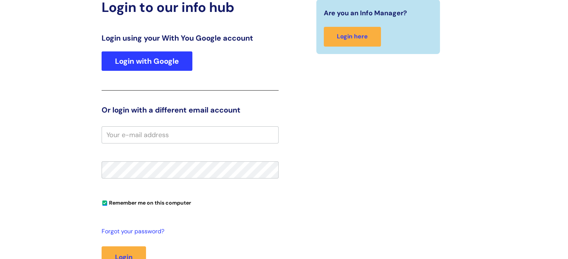 The height and width of the screenshot is (259, 568). Describe the element at coordinates (365, 13) in the screenshot. I see `span: Are you an Info Manager?` at that location.